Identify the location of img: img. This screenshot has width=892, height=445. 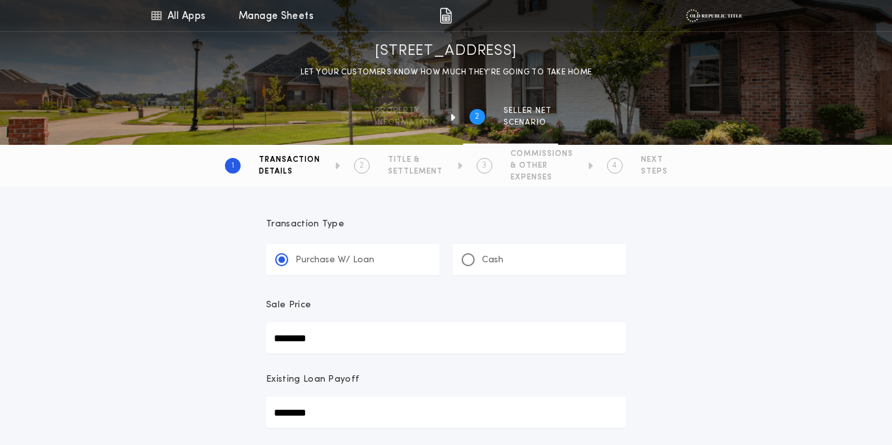
(445, 16).